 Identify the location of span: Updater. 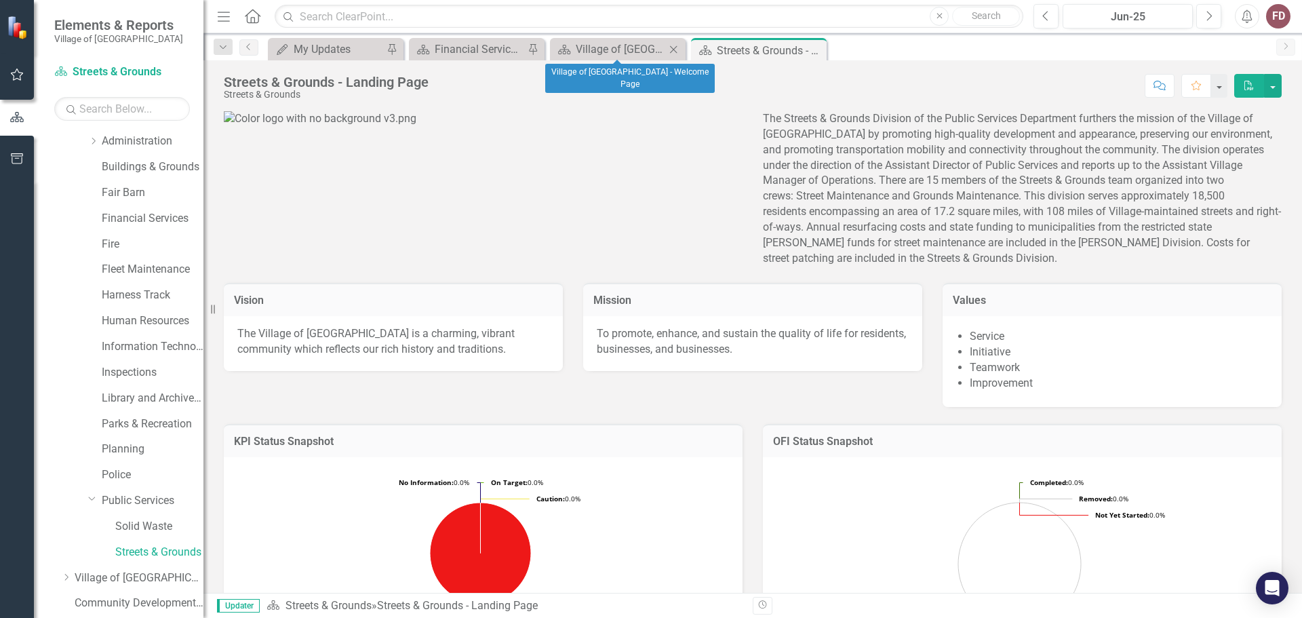
(238, 605).